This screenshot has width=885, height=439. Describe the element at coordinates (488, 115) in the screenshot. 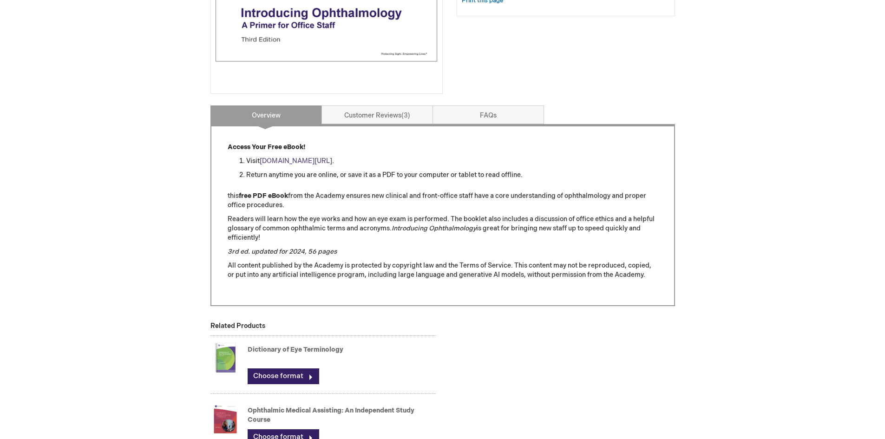

I see `a: FAQs` at that location.